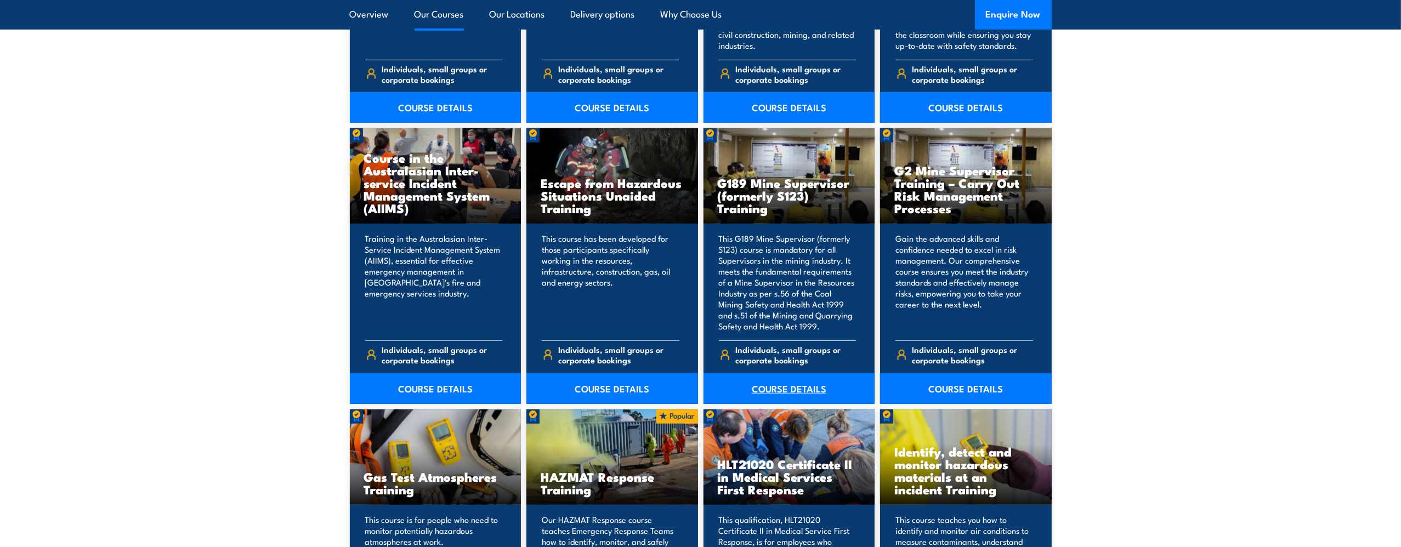 The height and width of the screenshot is (547, 1401). I want to click on p: This G189 Mine Supervisor (formerly S123) course is mandatory for all Supervisors in the mining i..., so click(788, 282).